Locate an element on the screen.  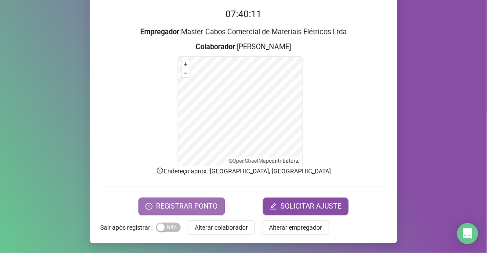
span: SOLICITAR AJUSTE is located at coordinates (311, 206).